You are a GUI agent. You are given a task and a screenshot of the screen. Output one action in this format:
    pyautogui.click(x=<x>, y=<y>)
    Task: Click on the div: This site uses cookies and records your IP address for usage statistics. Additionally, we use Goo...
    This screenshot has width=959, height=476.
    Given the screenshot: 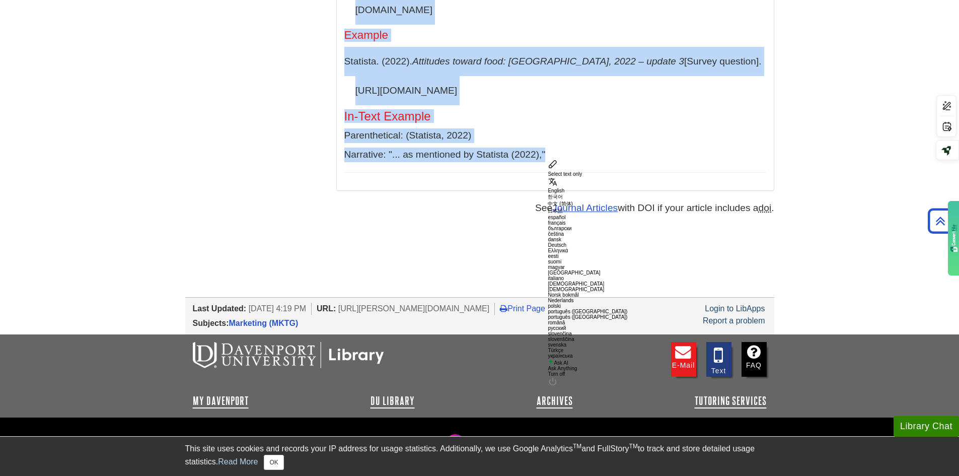 What is the action you would take?
    pyautogui.click(x=480, y=456)
    